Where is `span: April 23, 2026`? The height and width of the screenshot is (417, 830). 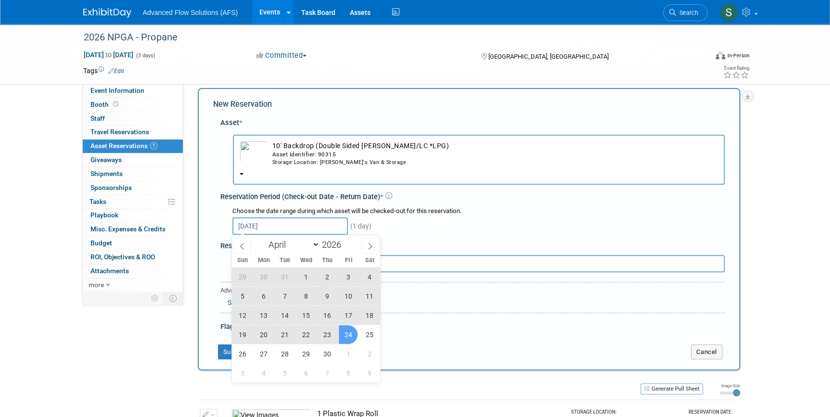
span: April 23, 2026 is located at coordinates (327, 335).